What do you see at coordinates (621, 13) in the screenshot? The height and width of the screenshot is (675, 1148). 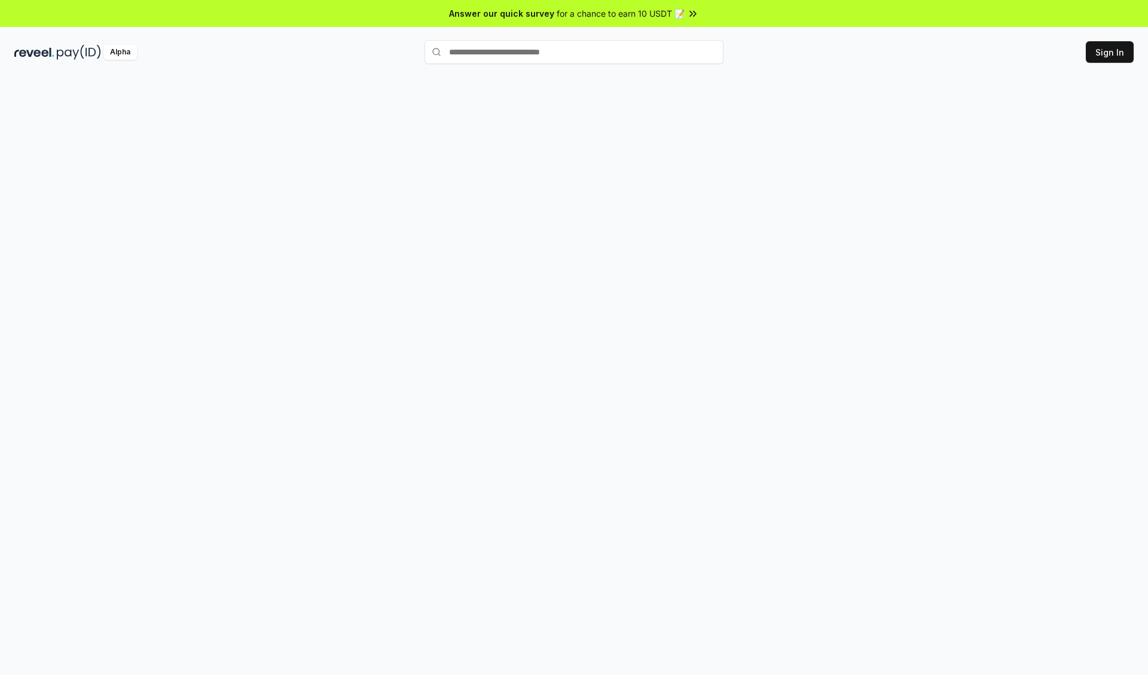 I see `span: for a chance to earn 10 USDT 📝` at bounding box center [621, 13].